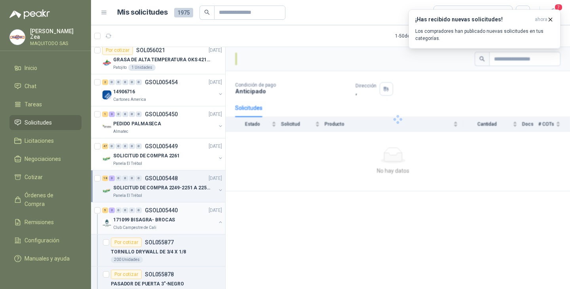 The image size is (570, 289). Describe the element at coordinates (161, 146) in the screenshot. I see `p: GSOL005449` at that location.